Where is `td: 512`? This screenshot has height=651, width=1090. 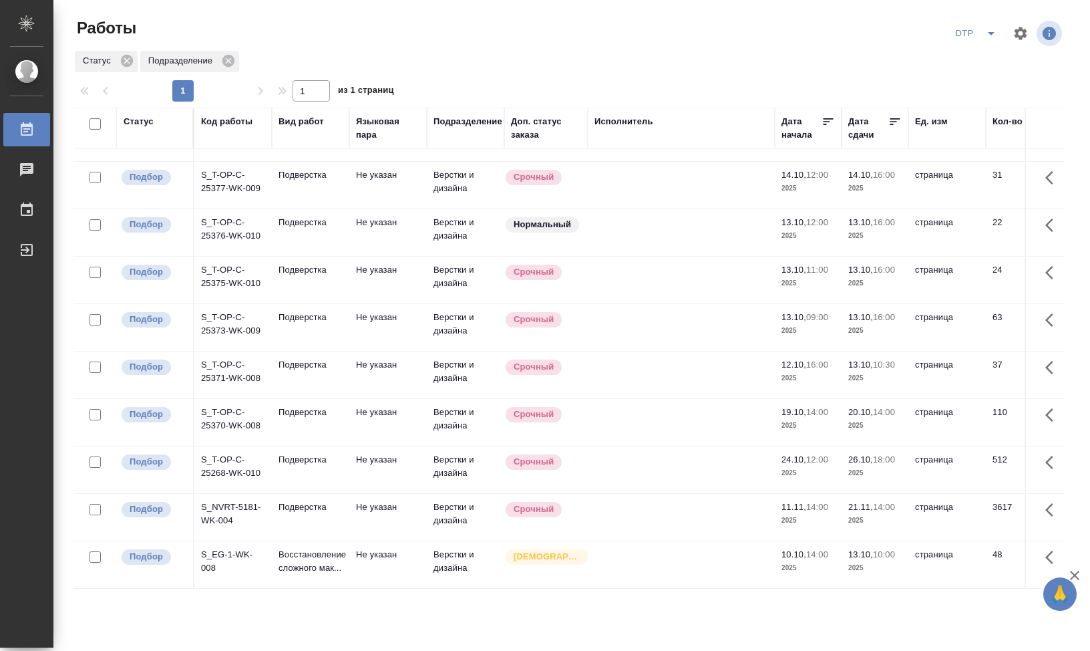 td: 512 is located at coordinates (1019, 470).